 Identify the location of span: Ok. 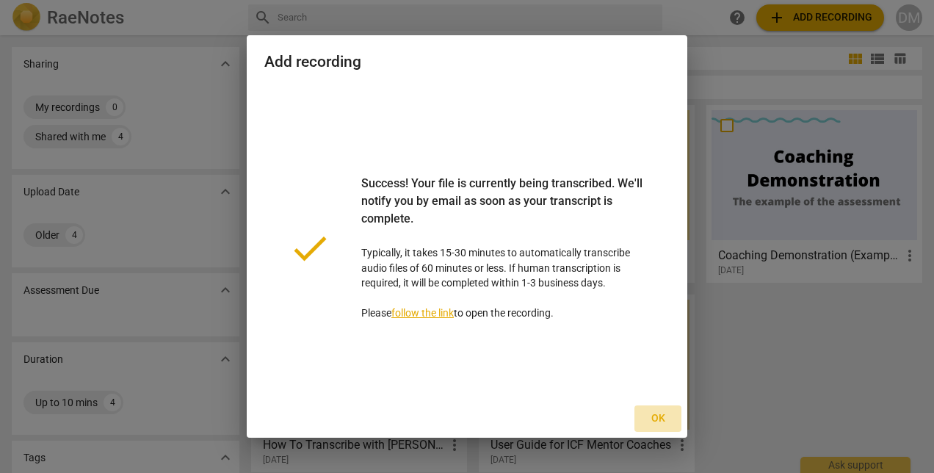
(658, 419).